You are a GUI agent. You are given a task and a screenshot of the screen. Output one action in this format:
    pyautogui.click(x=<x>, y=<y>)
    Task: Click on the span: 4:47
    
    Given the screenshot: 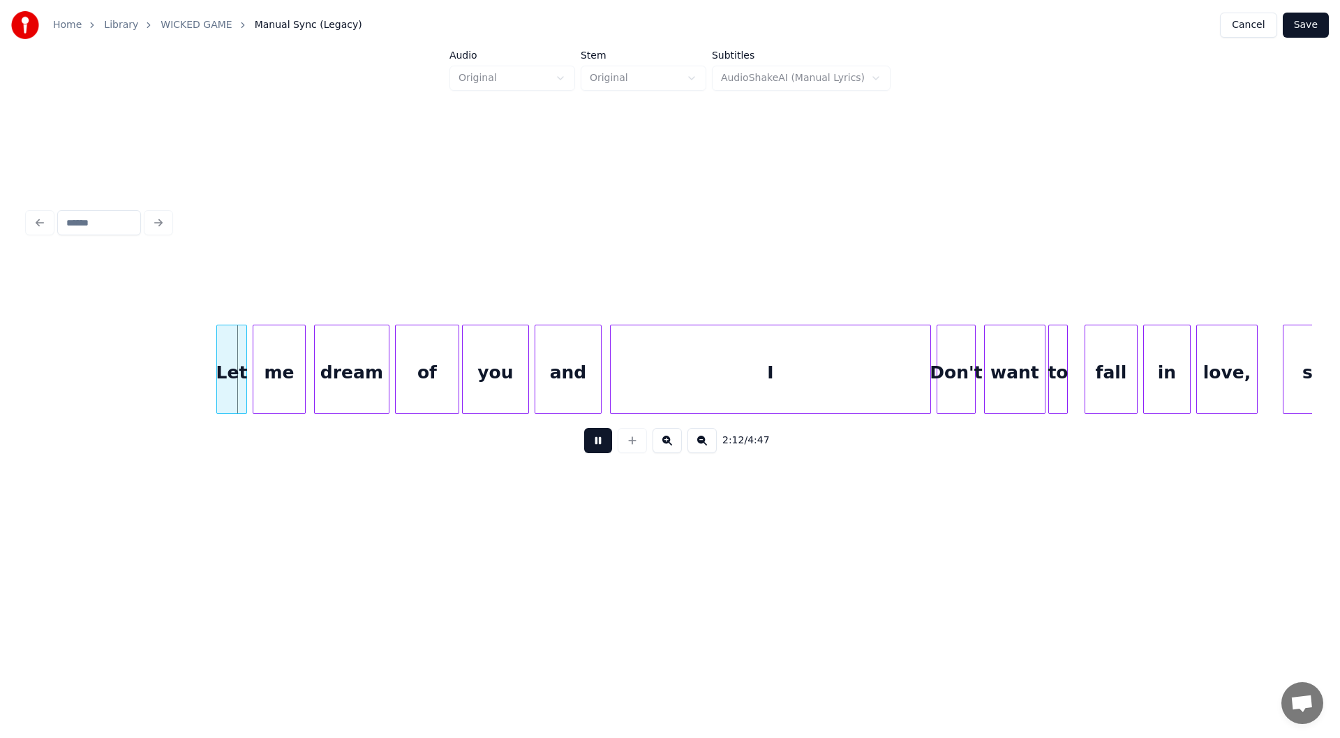 What is the action you would take?
    pyautogui.click(x=758, y=440)
    